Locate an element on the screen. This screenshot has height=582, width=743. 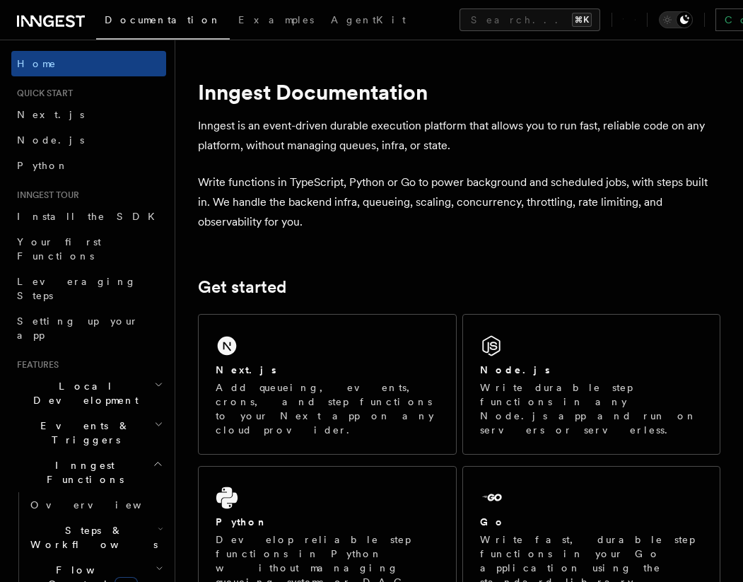
button: Toggle dark mode is located at coordinates (676, 20).